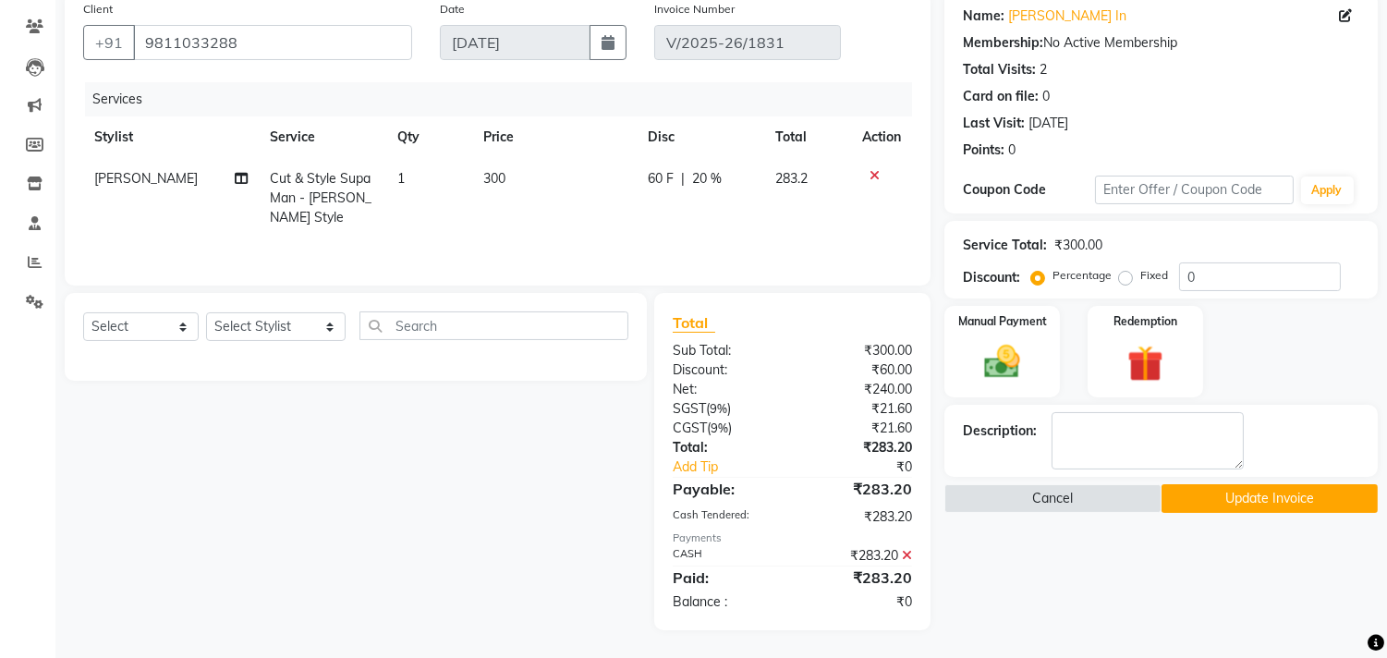  Describe the element at coordinates (707, 178) in the screenshot. I see `span: 20 %` at that location.